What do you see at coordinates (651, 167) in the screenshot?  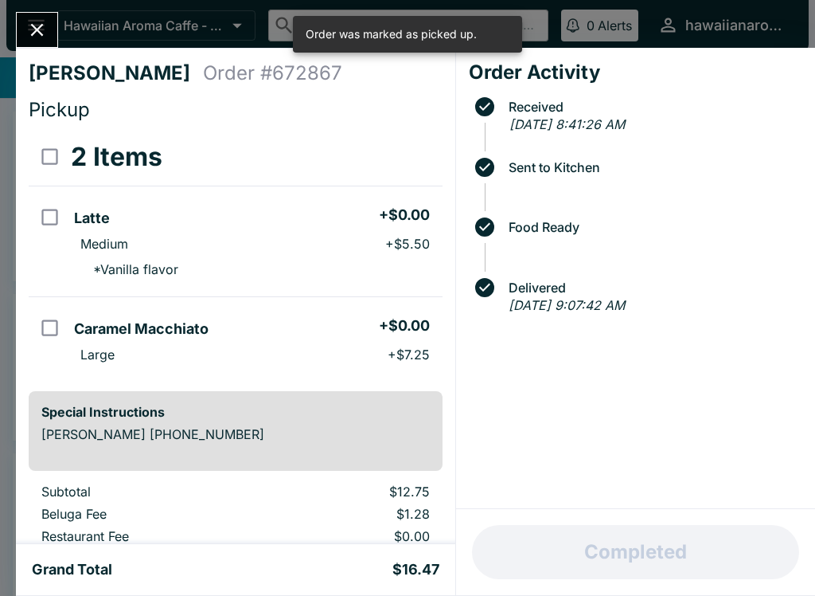 I see `span: Sent to Kitchen` at bounding box center [651, 167].